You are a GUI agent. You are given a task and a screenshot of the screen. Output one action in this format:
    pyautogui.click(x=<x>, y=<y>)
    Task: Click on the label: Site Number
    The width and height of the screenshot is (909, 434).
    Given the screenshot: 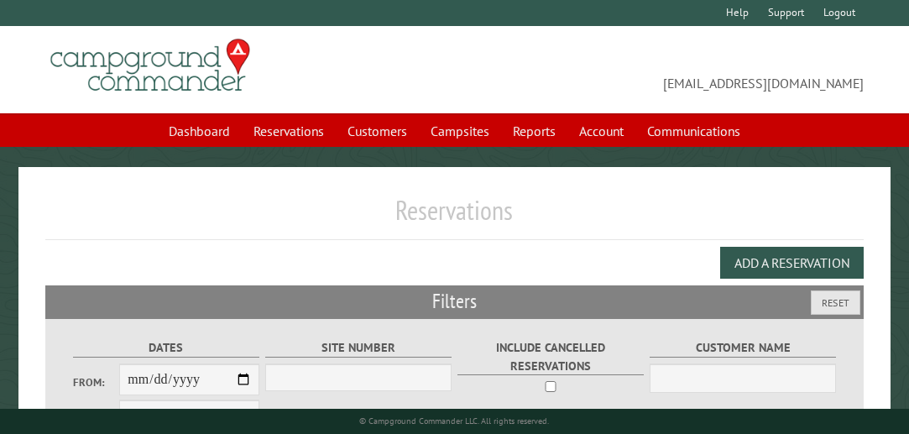 What is the action you would take?
    pyautogui.click(x=358, y=347)
    